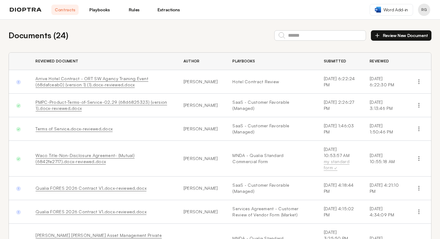  I want to click on a: PMPC-Product-Terms-of-Service-02.29 (68d6825323) (version 1).docx-reviewed.docx, so click(101, 105).